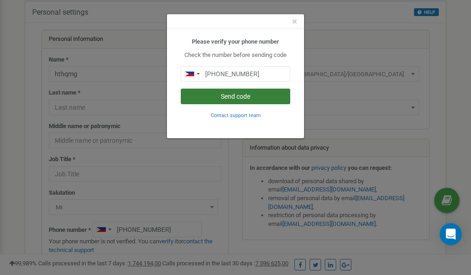 The image size is (471, 275). What do you see at coordinates (235, 97) in the screenshot?
I see `button: Send code` at bounding box center [235, 97].